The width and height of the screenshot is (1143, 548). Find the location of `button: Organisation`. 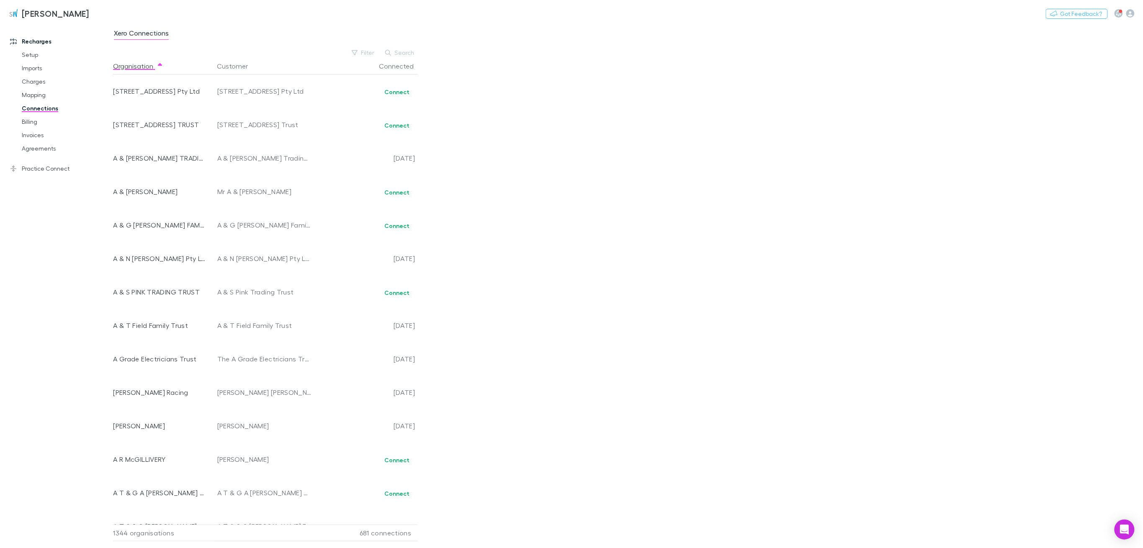

button: Organisation is located at coordinates (138, 66).